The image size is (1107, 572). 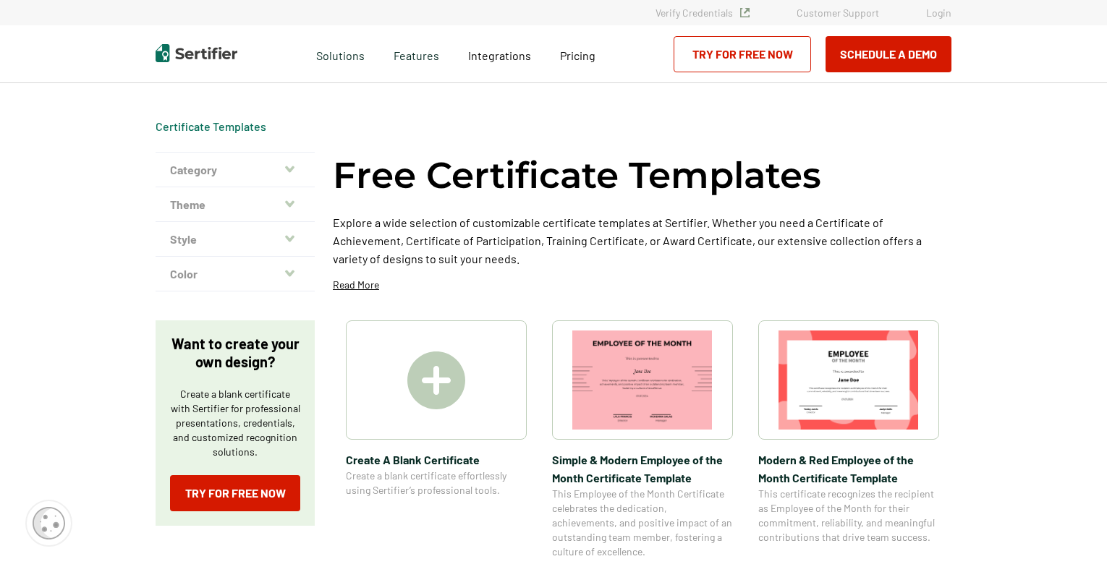 What do you see at coordinates (642, 440) in the screenshot?
I see `a: Simple & Modern Employee of the Month Certificate TemplateSimple & Modern Employee of the Month C...` at bounding box center [642, 440].